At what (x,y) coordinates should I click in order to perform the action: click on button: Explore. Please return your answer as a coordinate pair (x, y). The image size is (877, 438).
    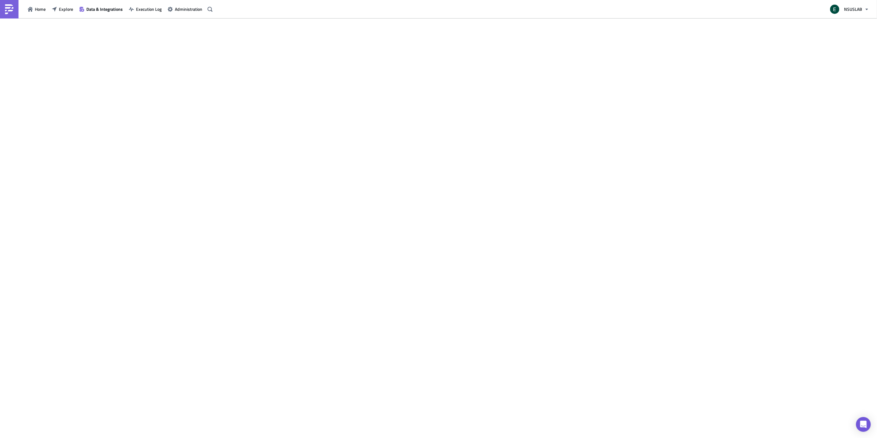
    Looking at the image, I should click on (62, 9).